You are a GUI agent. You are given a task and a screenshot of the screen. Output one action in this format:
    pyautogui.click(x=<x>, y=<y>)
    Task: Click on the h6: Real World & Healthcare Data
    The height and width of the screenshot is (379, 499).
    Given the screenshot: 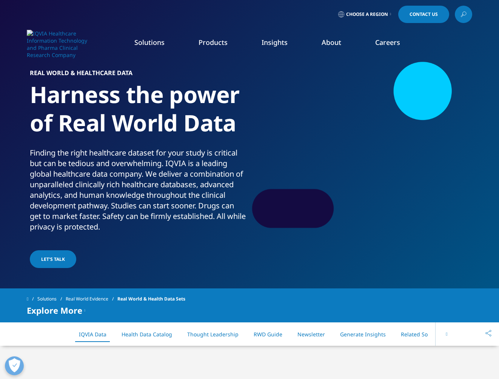 What is the action you would take?
    pyautogui.click(x=138, y=75)
    